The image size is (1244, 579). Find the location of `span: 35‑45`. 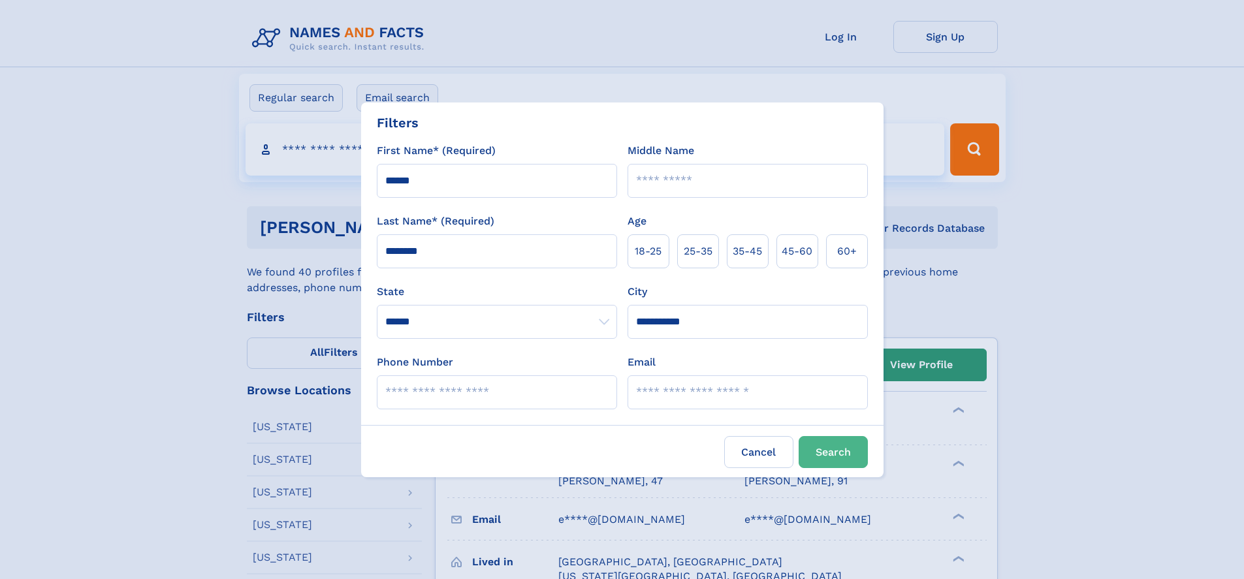

span: 35‑45 is located at coordinates (747, 251).